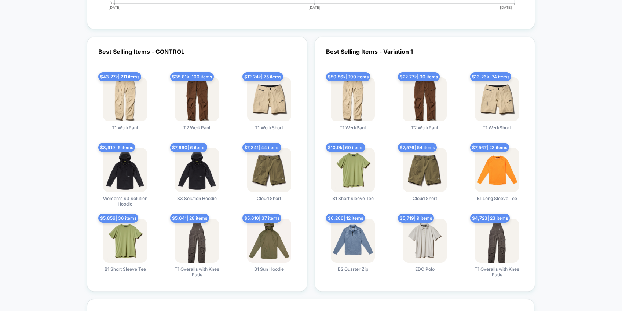  I want to click on span: $ 8,919 | 6 items, so click(117, 147).